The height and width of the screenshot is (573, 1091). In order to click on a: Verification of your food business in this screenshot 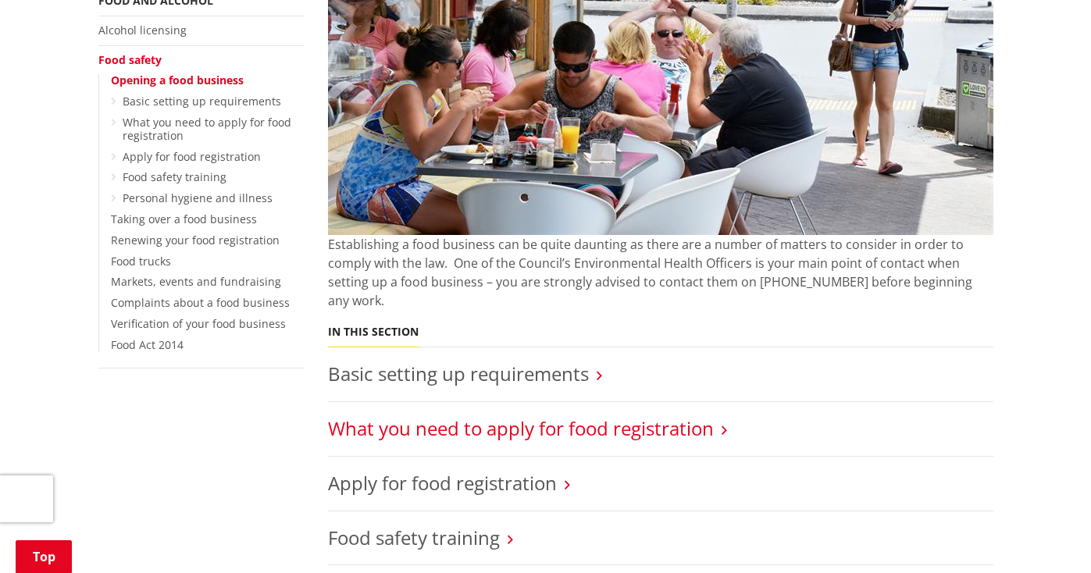, I will do `click(198, 323)`.